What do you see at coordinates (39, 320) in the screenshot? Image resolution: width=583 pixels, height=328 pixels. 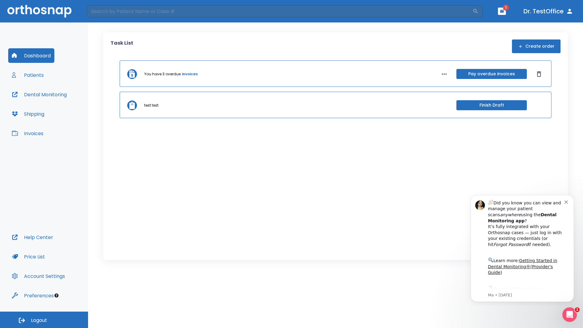 I see `span: Logout` at bounding box center [39, 320].